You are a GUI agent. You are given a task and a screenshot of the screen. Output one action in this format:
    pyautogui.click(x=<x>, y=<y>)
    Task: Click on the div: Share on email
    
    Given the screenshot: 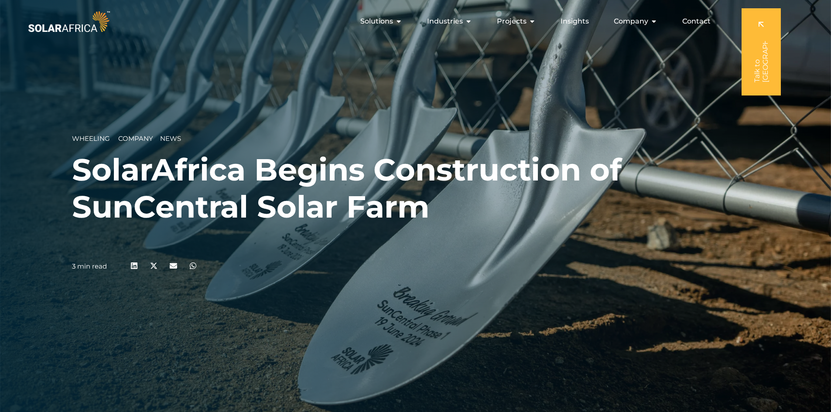 What is the action you would take?
    pyautogui.click(x=173, y=266)
    